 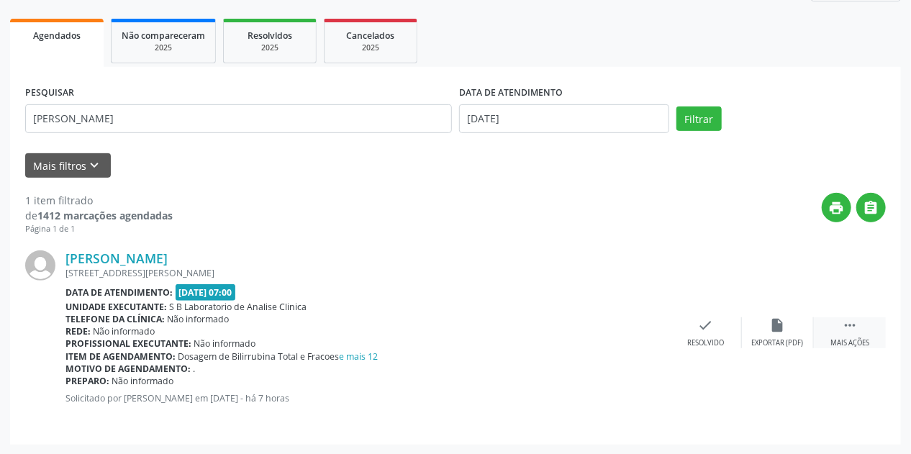 I want to click on i: insert_drive_file, so click(x=777, y=325).